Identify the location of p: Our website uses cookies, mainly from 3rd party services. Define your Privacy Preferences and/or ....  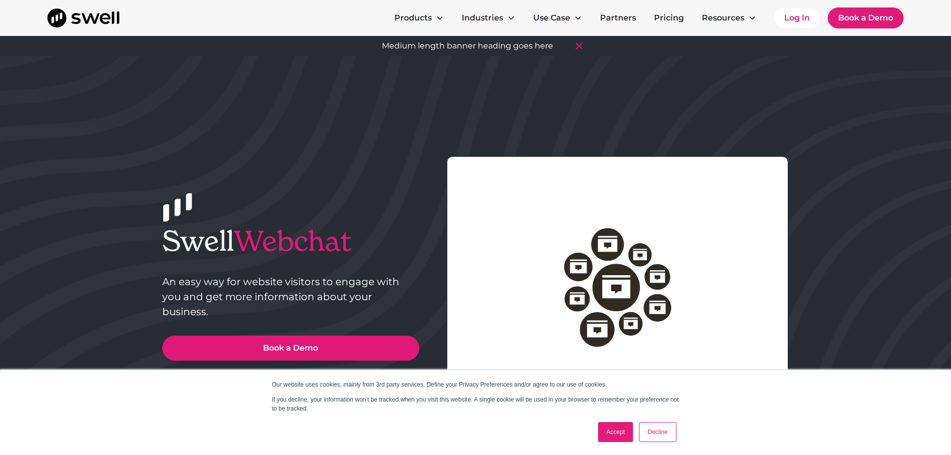
(476, 384).